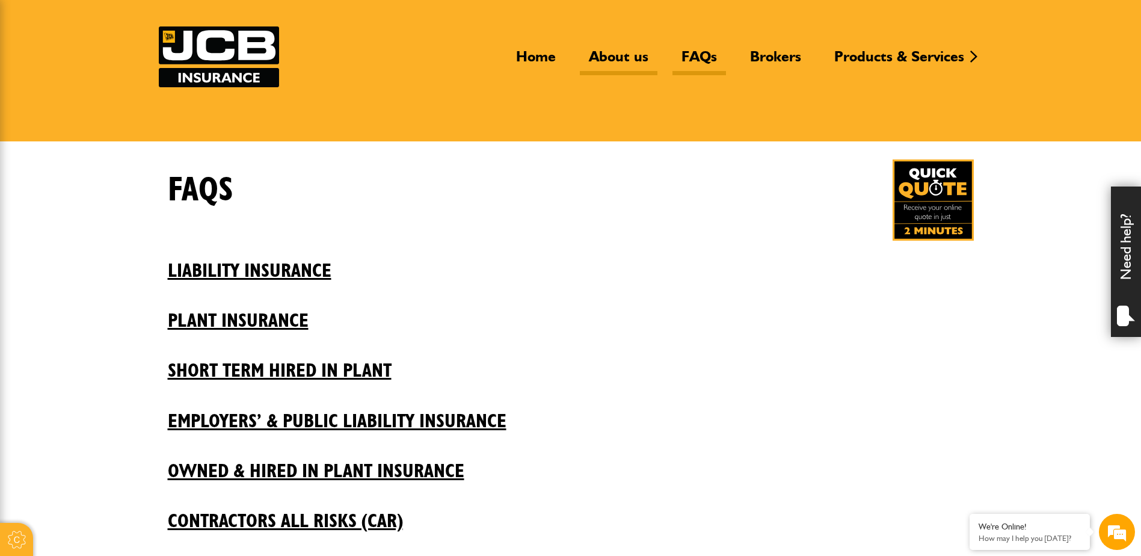 Image resolution: width=1141 pixels, height=556 pixels. Describe the element at coordinates (571, 262) in the screenshot. I see `a: Liability insurance` at that location.